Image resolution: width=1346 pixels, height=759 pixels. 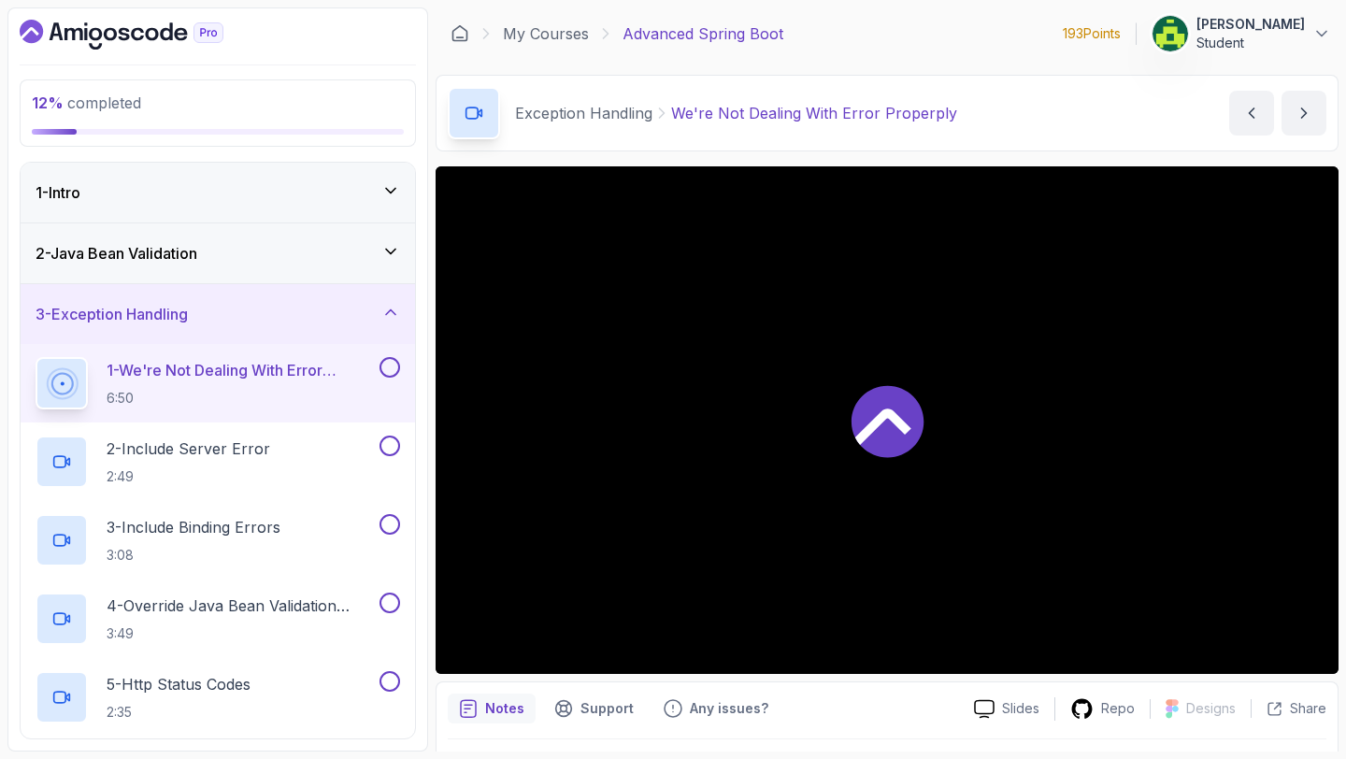 I want to click on p: Any issues?, so click(x=729, y=708).